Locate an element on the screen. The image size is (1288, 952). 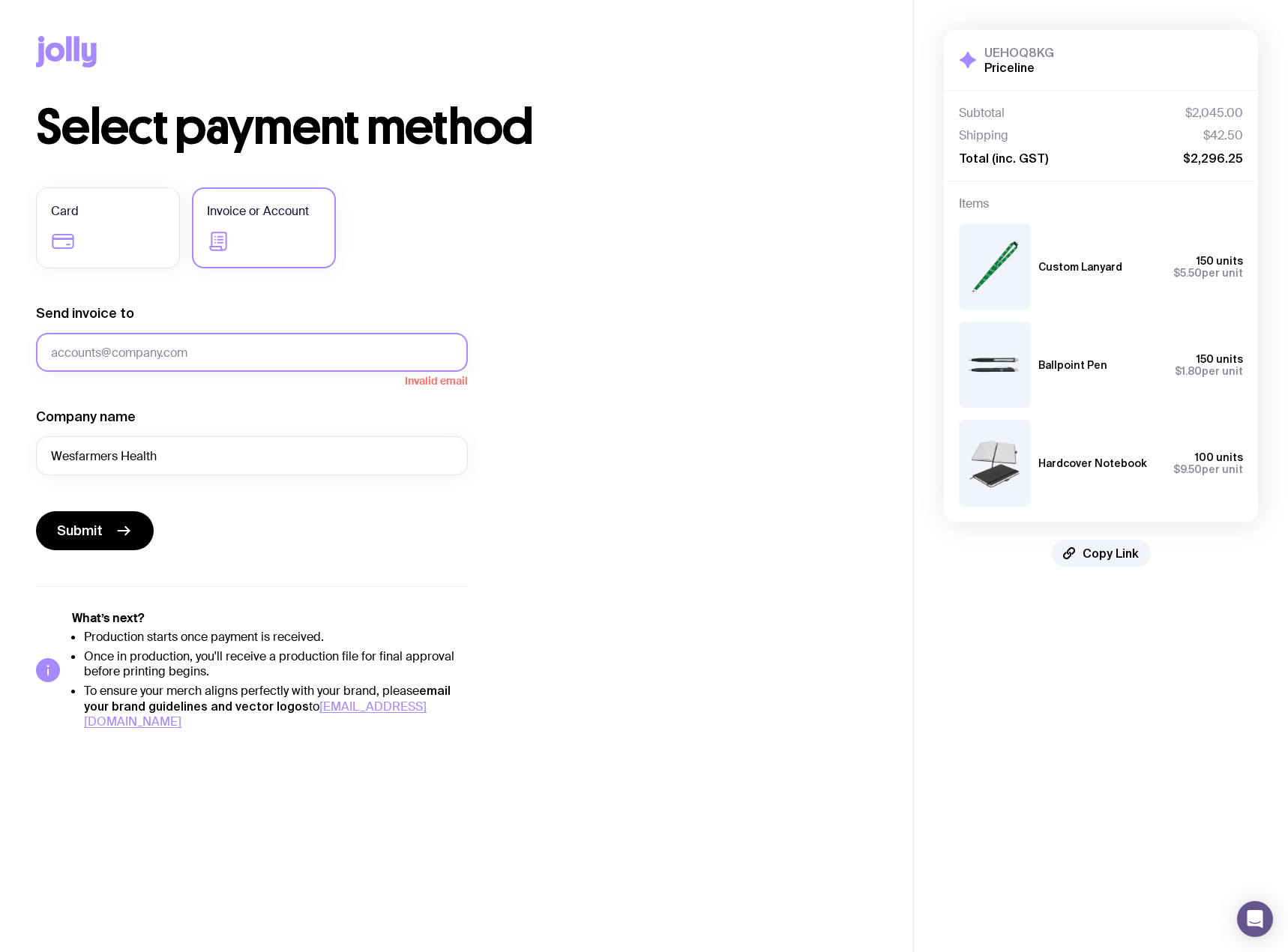
span: Copy Link is located at coordinates (1110, 553).